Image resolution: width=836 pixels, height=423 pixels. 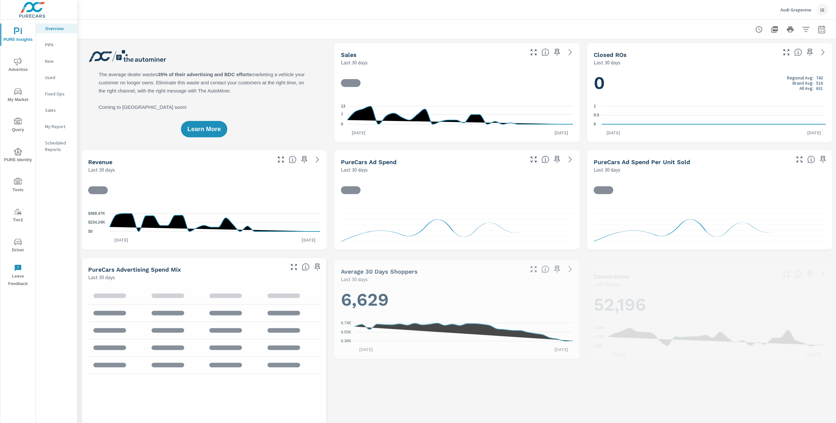 I want to click on button: "Export Report to PDF", so click(x=775, y=29).